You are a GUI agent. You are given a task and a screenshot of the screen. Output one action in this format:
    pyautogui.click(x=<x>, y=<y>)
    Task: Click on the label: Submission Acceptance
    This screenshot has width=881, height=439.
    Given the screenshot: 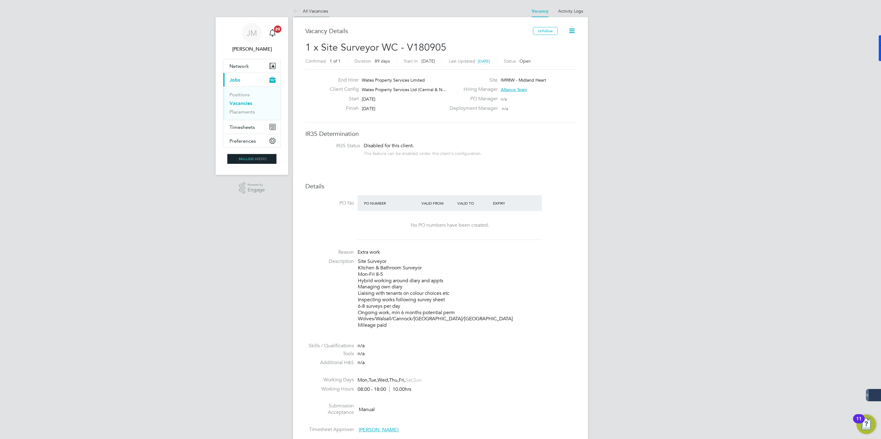 What is the action you would take?
    pyautogui.click(x=329, y=410)
    